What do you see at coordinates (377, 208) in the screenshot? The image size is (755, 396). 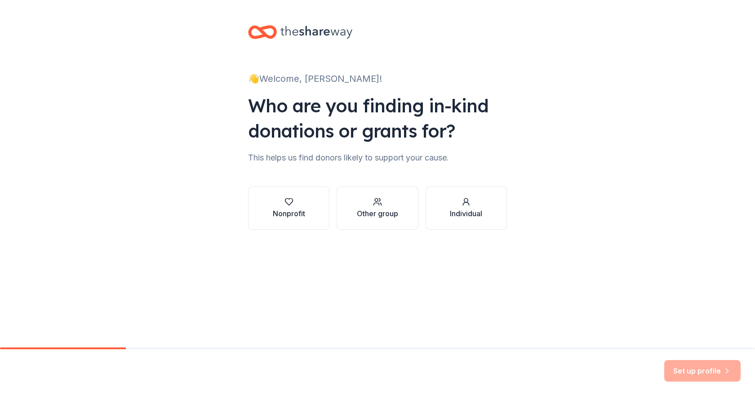 I see `button: Other group` at bounding box center [377, 208].